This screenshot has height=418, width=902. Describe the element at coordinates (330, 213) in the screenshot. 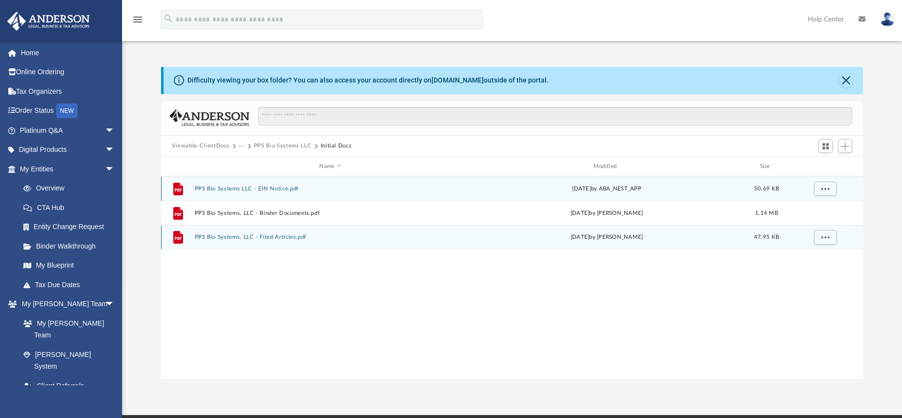

I see `button: PPS Bio Systems, LLC - Binder Documents.pdf` at that location.